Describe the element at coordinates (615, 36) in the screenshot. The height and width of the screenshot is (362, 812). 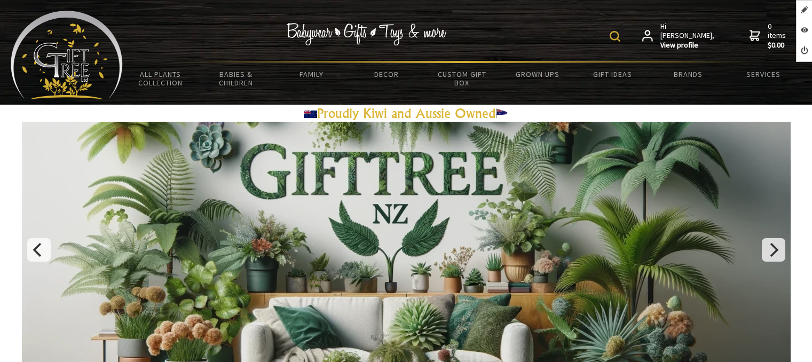
I see `img: product search` at that location.